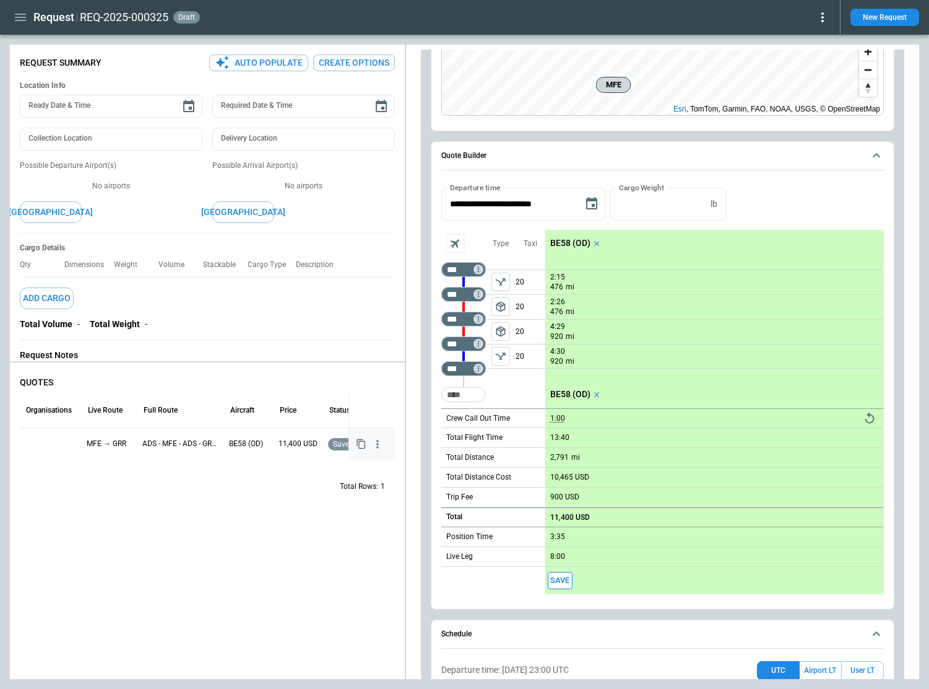 This screenshot has height=689, width=929. I want to click on p: 2:15, so click(558, 277).